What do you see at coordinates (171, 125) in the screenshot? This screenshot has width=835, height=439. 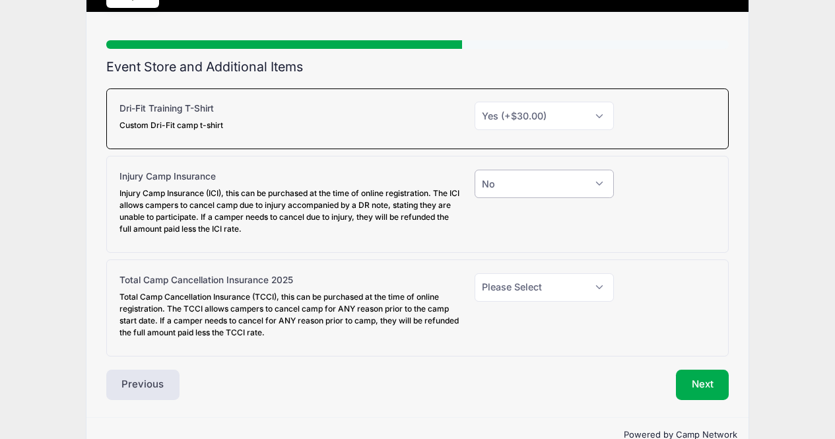 I see `div: Custom Dri-Fit camp t-shirt` at bounding box center [171, 125].